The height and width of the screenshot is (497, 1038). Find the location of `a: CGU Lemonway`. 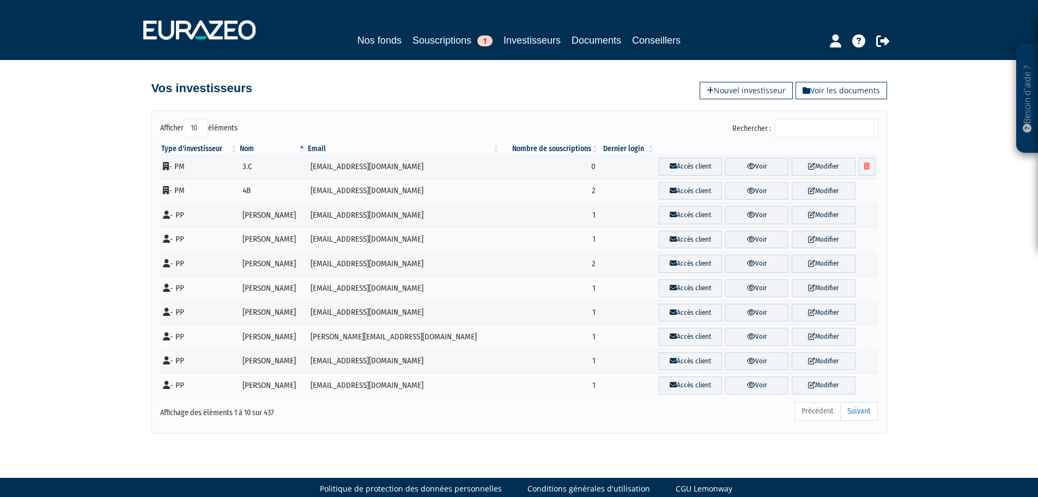

a: CGU Lemonway is located at coordinates (704, 488).